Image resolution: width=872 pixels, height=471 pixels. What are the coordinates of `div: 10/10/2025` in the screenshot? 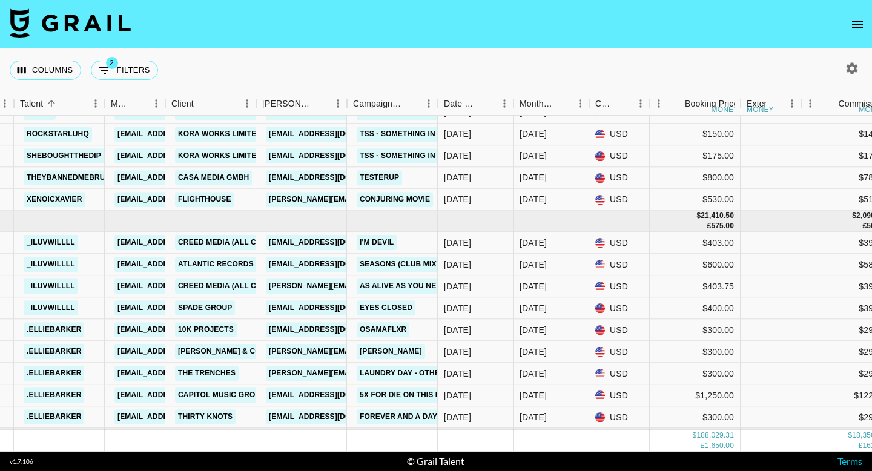 It's located at (457, 265).